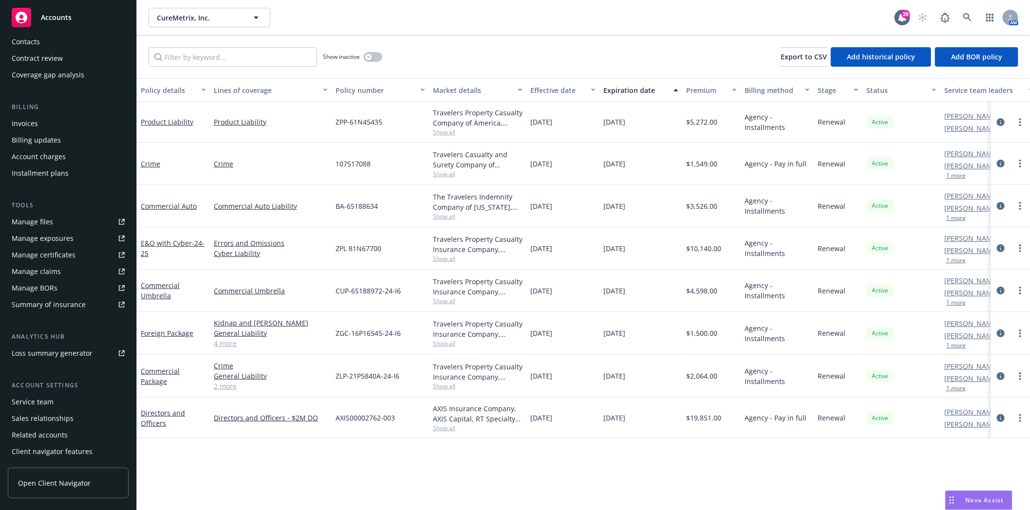  What do you see at coordinates (163, 418) in the screenshot?
I see `a: Directors and Officers` at bounding box center [163, 418].